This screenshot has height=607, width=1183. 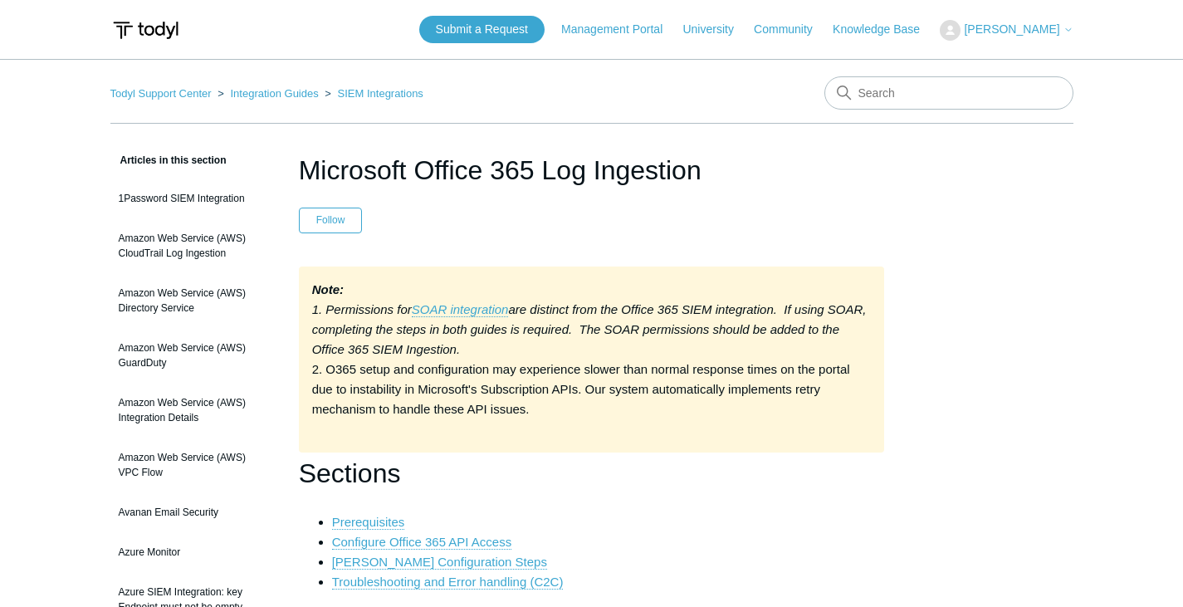 I want to click on input: Search, so click(x=949, y=93).